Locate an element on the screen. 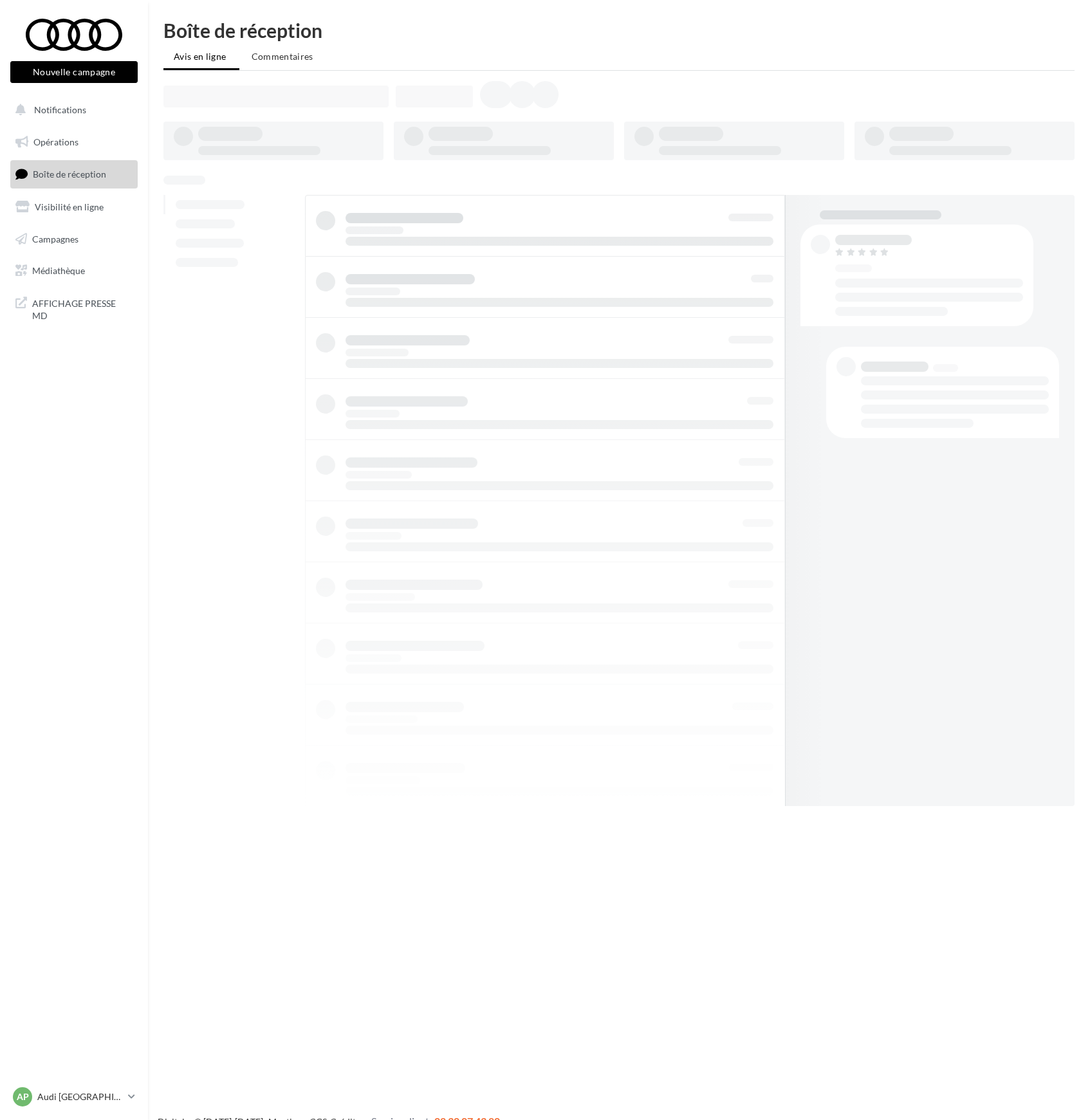 This screenshot has width=1090, height=1120. button: Notifications is located at coordinates (72, 110).